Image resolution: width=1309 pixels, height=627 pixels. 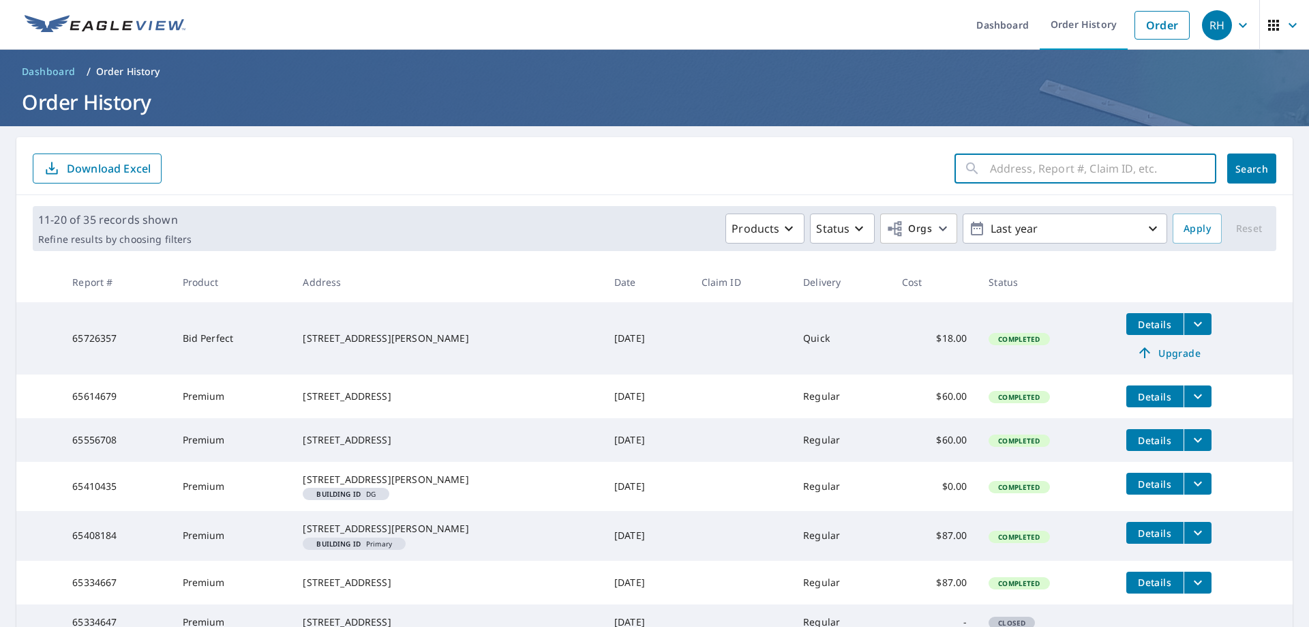 I want to click on td: 65556708, so click(x=116, y=440).